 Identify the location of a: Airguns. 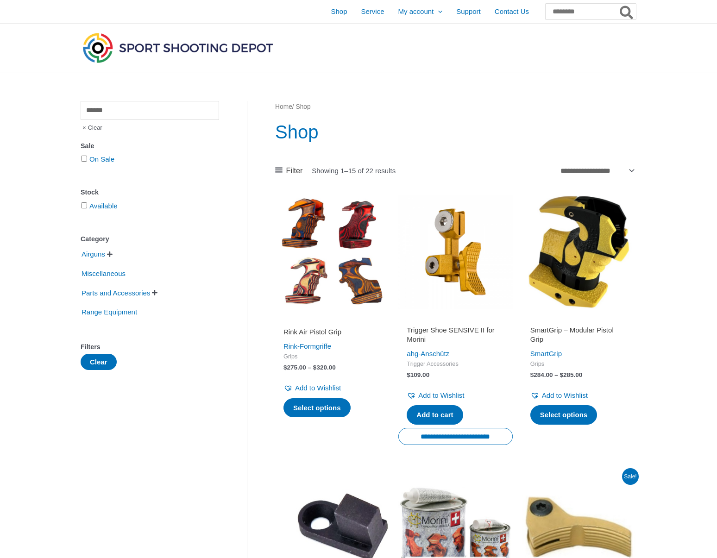
(93, 253).